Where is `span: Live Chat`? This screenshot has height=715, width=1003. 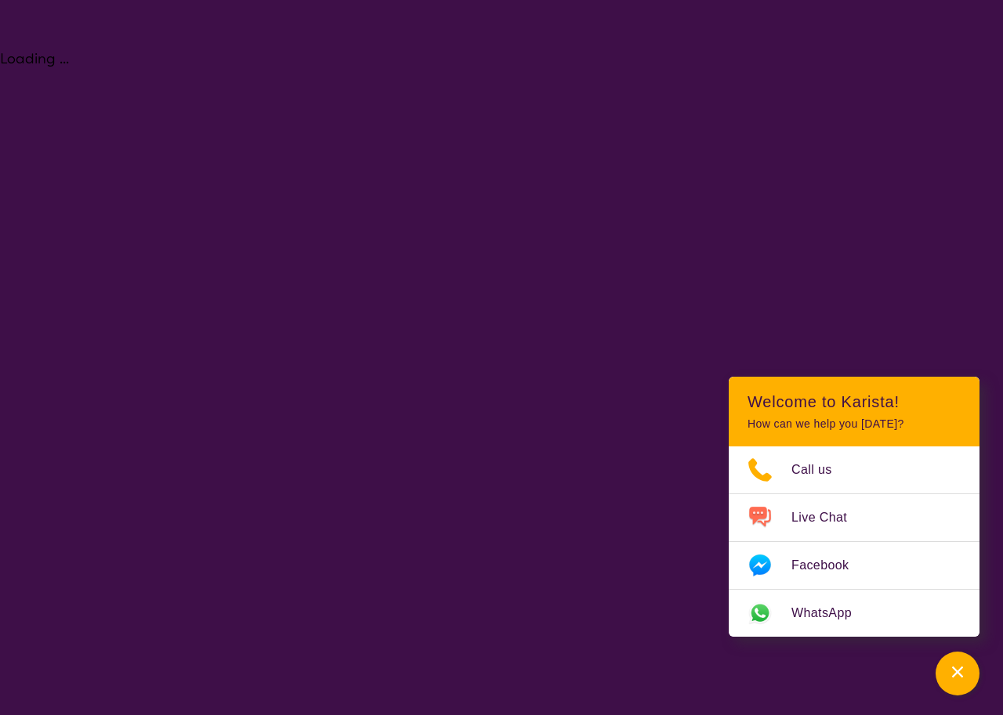
span: Live Chat is located at coordinates (828, 518).